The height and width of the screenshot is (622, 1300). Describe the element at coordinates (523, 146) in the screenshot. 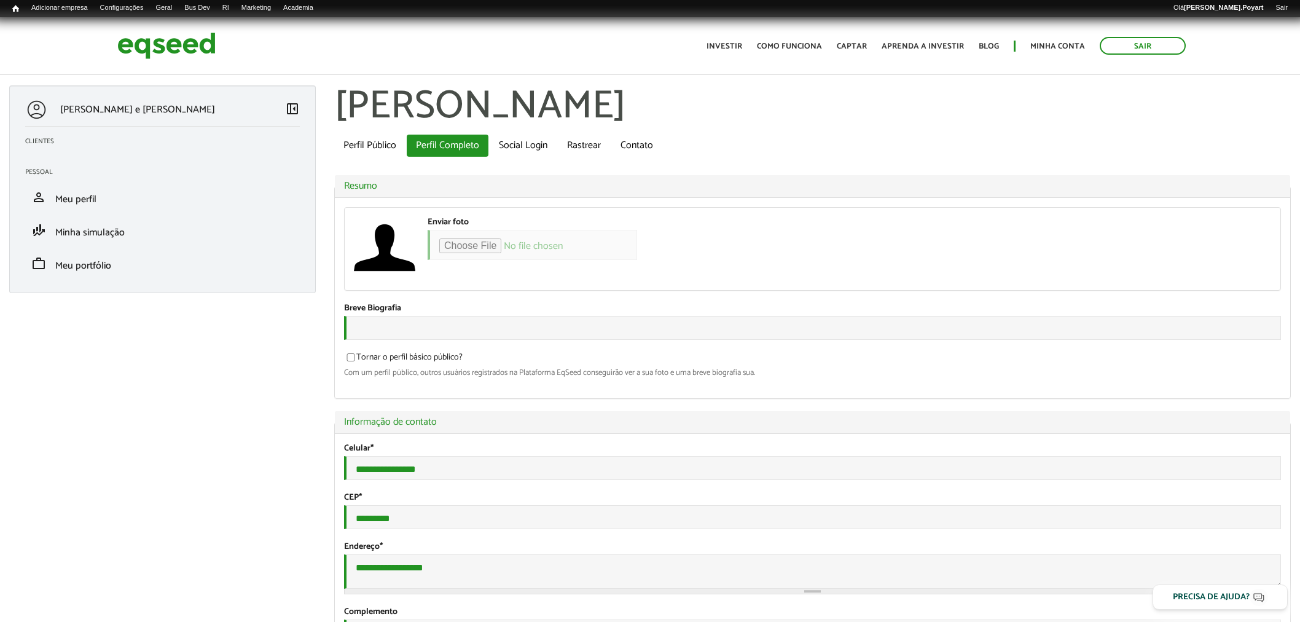

I see `a: Social Login` at that location.